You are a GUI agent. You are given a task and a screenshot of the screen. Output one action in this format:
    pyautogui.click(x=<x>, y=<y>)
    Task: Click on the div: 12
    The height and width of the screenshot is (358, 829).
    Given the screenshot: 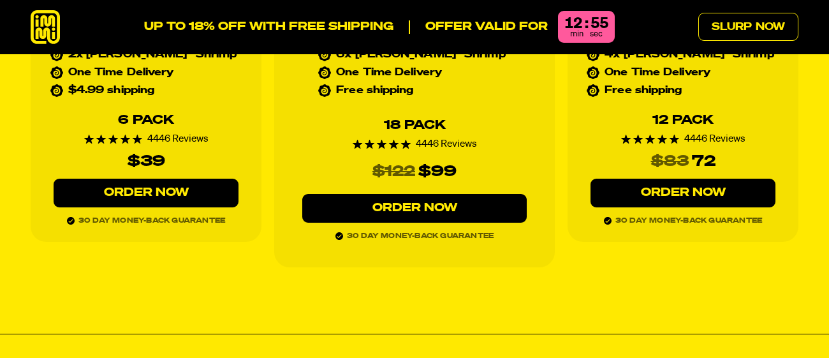 What is the action you would take?
    pyautogui.click(x=573, y=24)
    